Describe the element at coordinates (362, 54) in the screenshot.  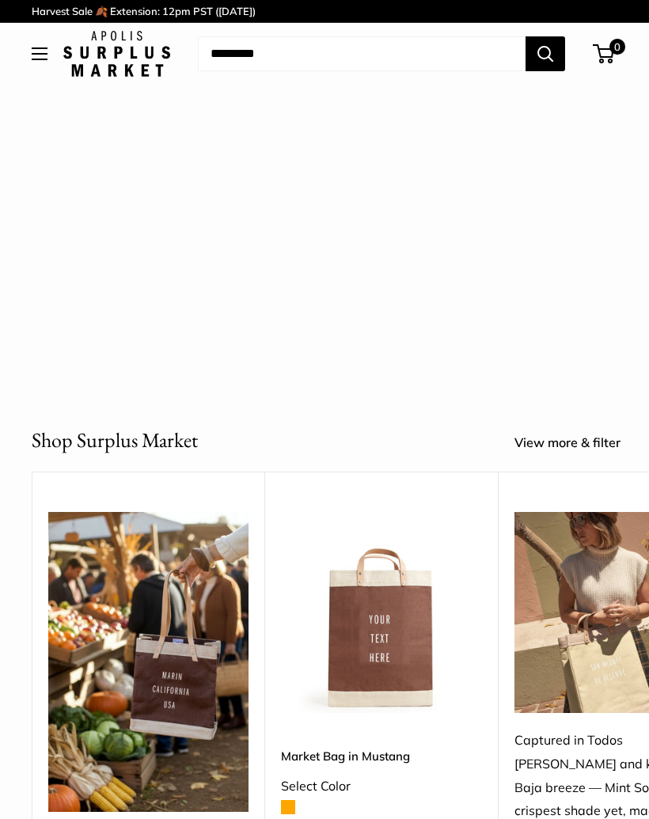
I see `input: Search...` at that location.